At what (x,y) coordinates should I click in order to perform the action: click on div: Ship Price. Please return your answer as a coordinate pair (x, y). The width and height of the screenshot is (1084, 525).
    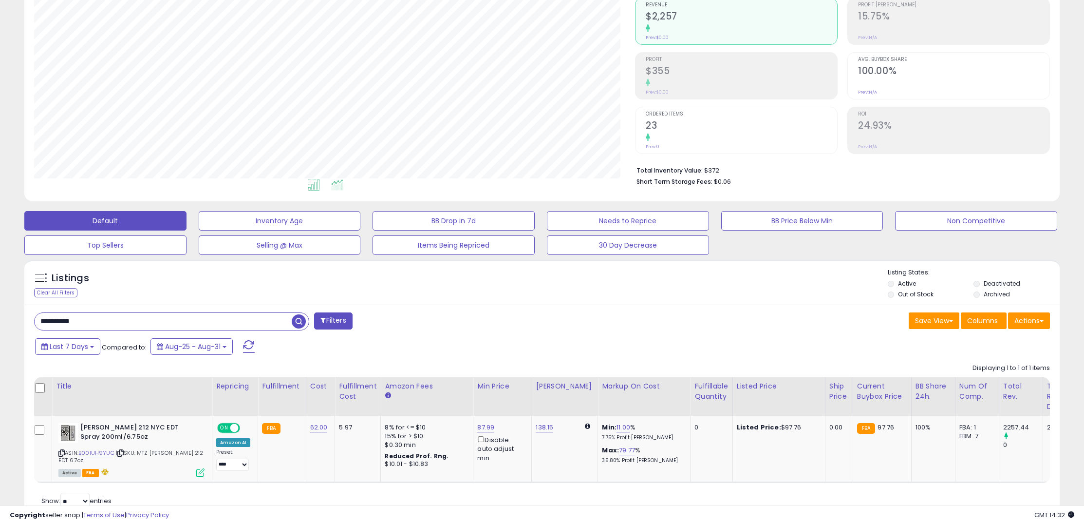
    Looking at the image, I should click on (839, 391).